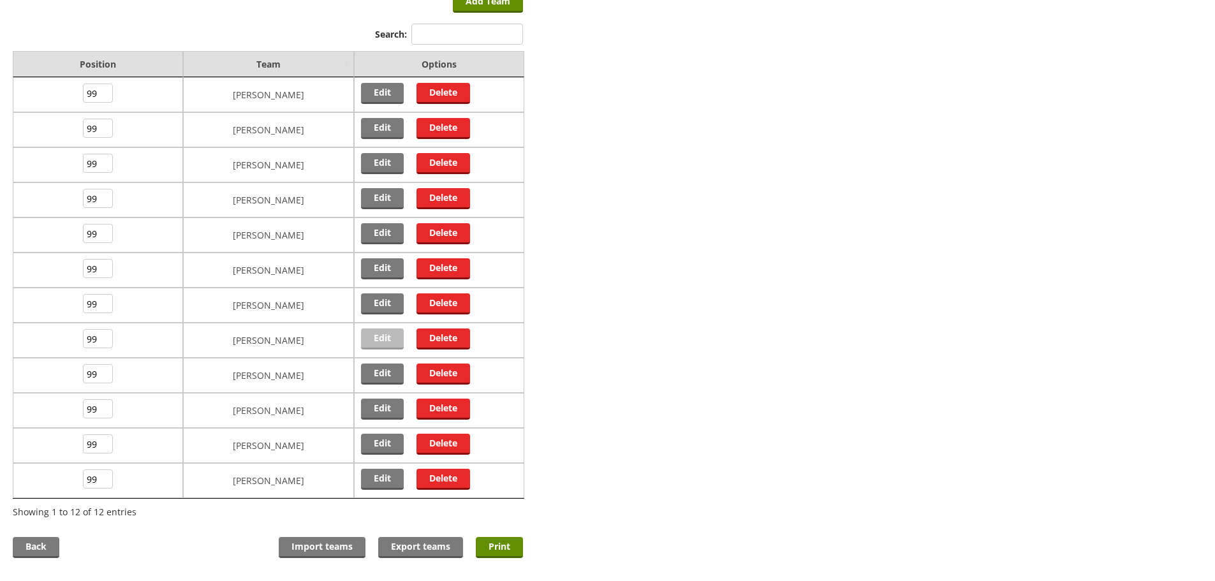  I want to click on a: Print, so click(499, 547).